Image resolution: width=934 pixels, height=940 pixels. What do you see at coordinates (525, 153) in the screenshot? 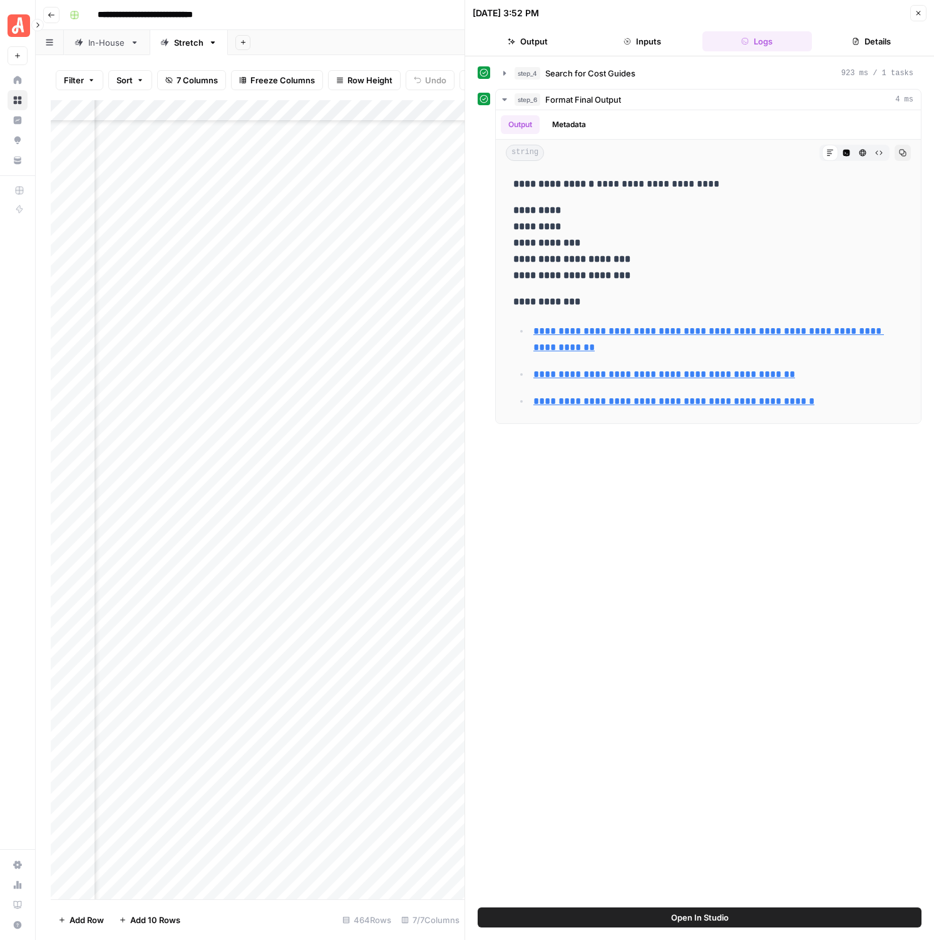
I see `span: string` at bounding box center [525, 153].